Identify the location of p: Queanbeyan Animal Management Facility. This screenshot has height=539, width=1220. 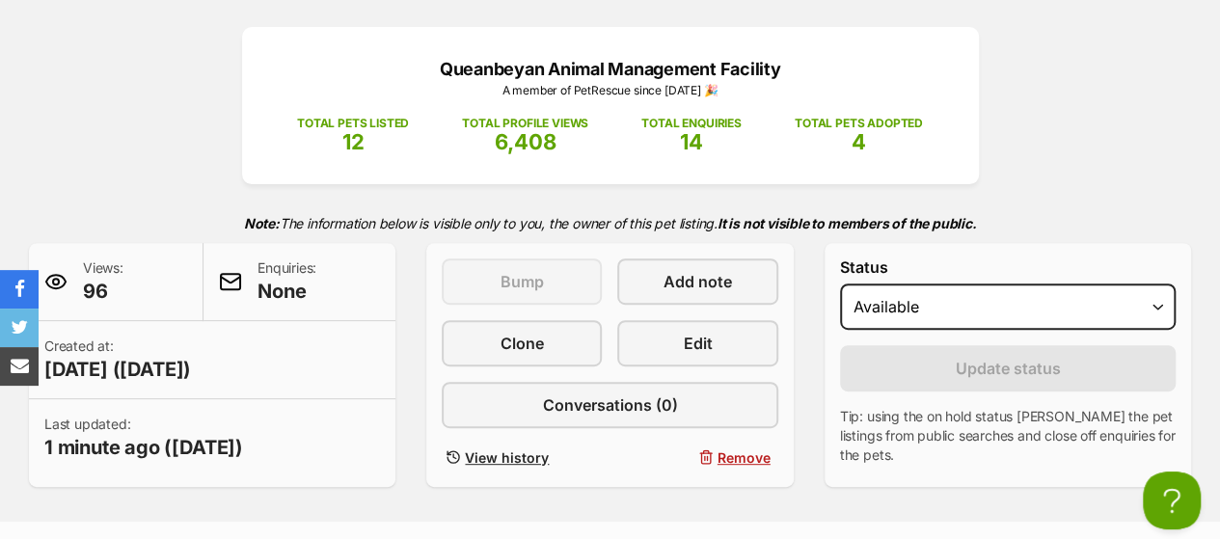
(611, 68).